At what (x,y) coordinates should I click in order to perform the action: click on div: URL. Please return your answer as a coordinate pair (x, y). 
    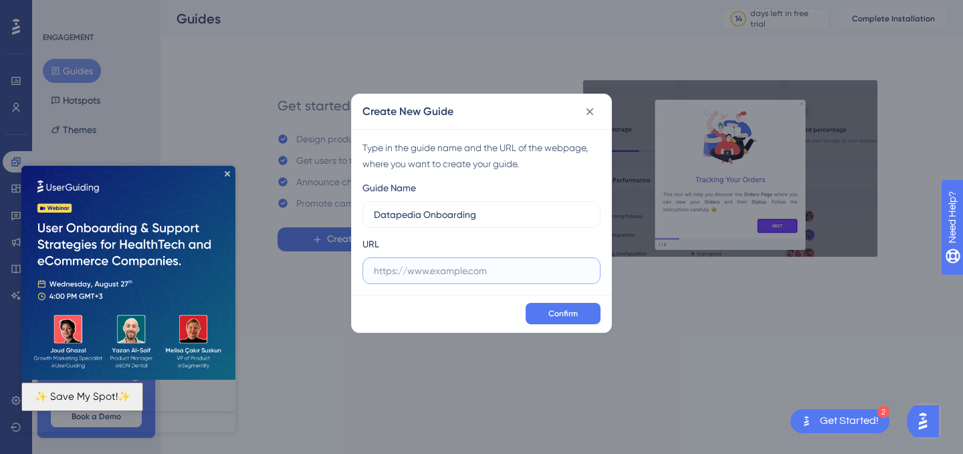
    Looking at the image, I should click on (371, 244).